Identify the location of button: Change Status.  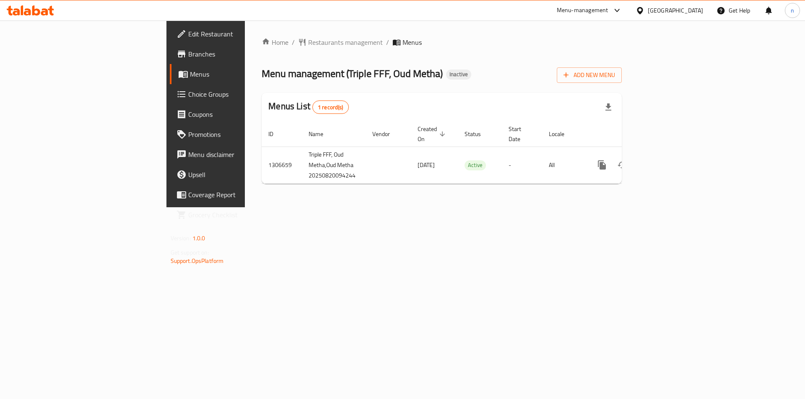
(622, 165).